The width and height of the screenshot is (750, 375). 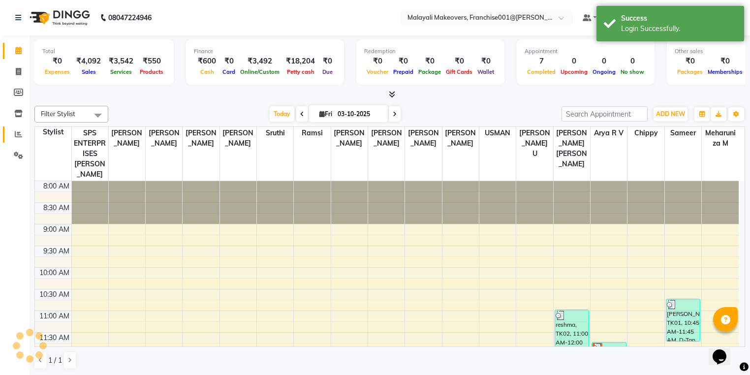 What do you see at coordinates (572, 331) in the screenshot?
I see `div: reshma, TK02, 11:00 AM-12:00 PM, Un -Tan Facial` at bounding box center [572, 331].